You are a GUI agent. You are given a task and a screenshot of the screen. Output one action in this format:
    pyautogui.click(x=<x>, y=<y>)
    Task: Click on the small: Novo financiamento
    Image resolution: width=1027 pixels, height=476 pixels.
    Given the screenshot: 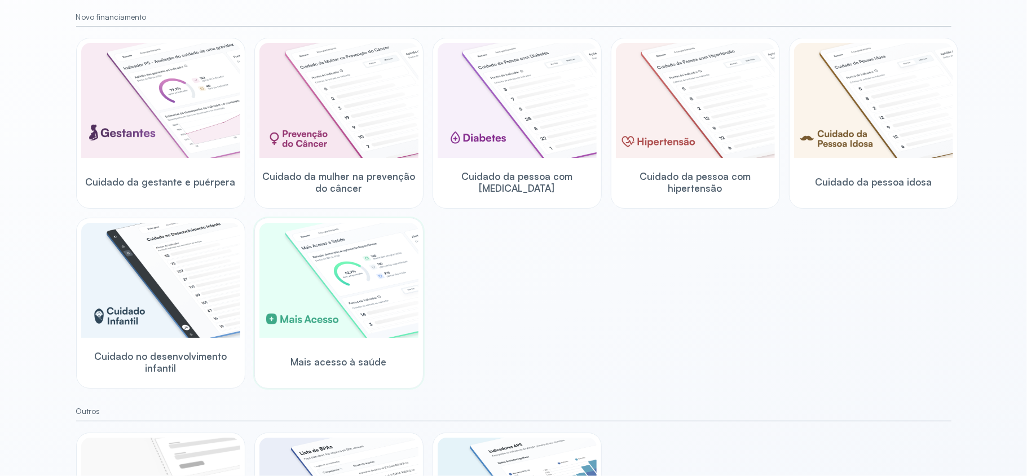 What is the action you would take?
    pyautogui.click(x=514, y=17)
    